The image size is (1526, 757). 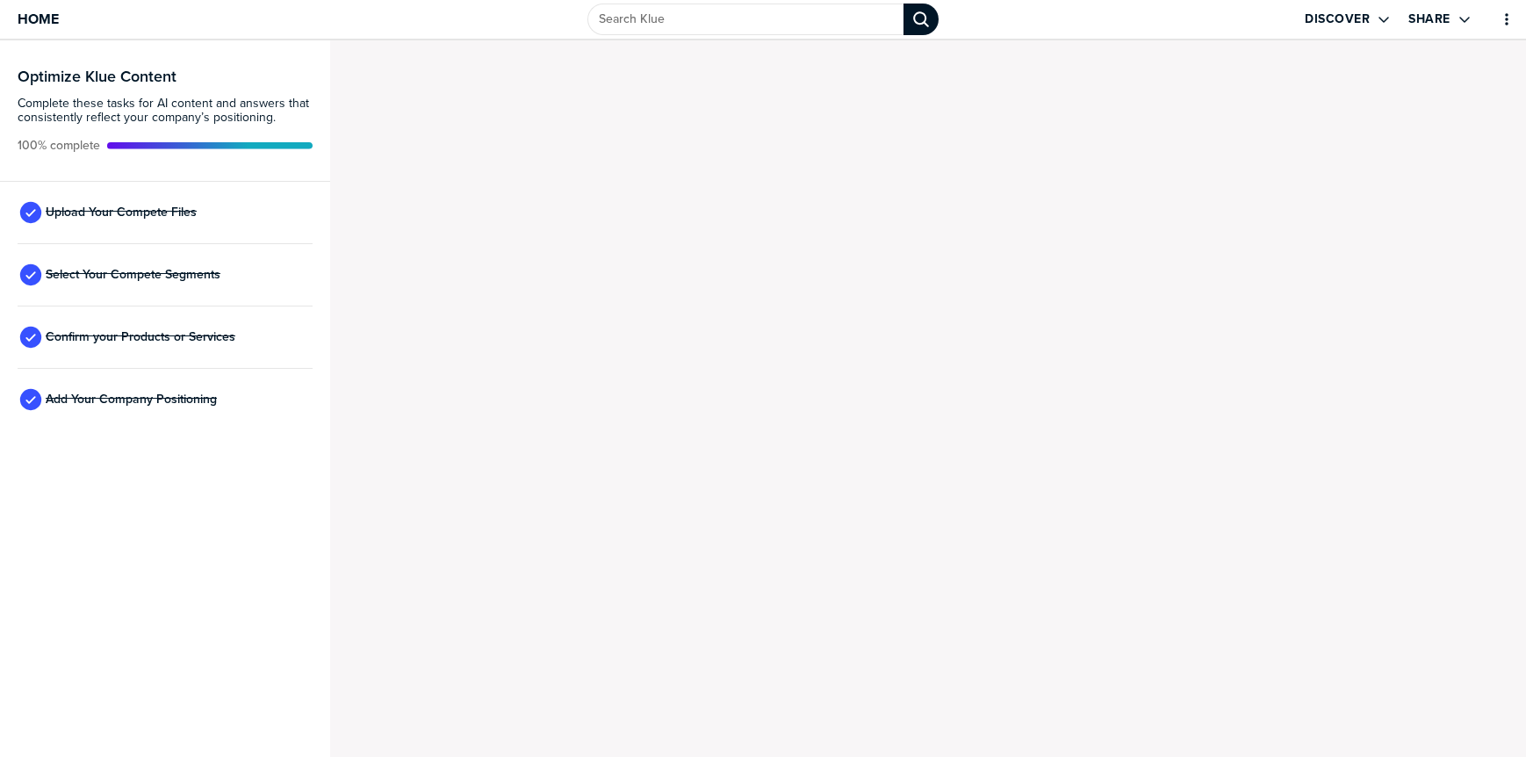 I want to click on a: Edit Profile, so click(x=1486, y=19).